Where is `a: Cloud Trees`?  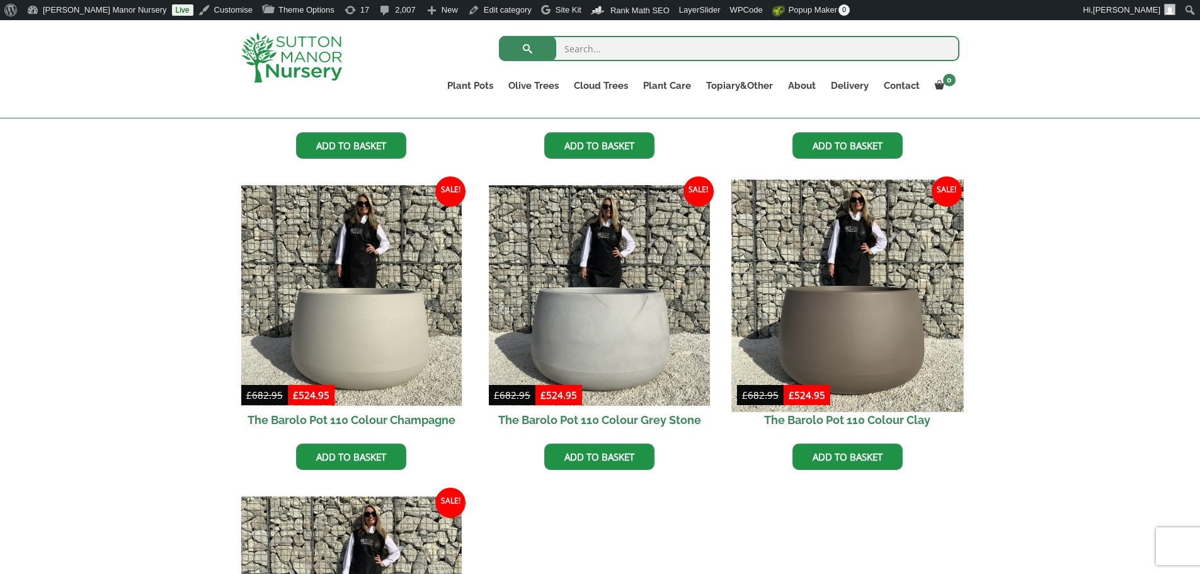 a: Cloud Trees is located at coordinates (601, 86).